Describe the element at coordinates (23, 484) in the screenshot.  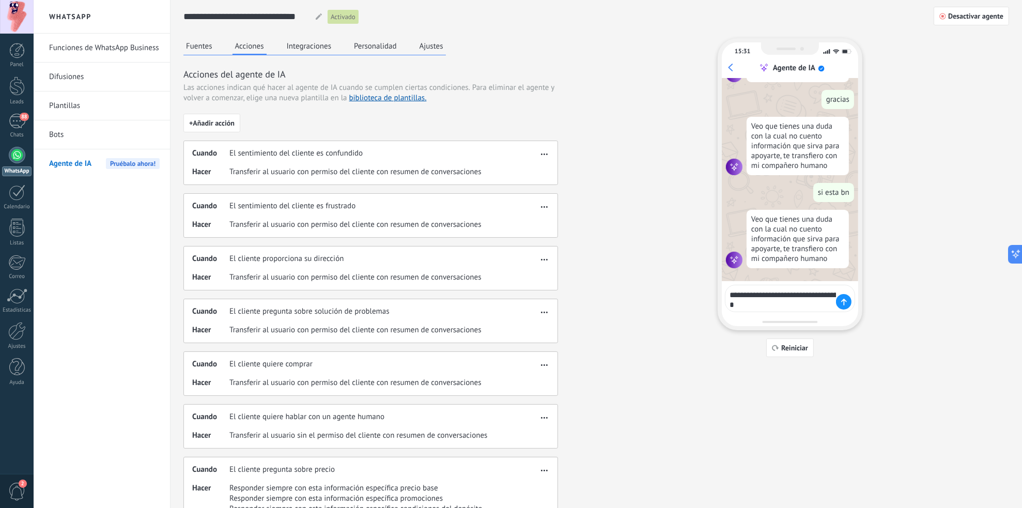
I see `span: 2` at that location.